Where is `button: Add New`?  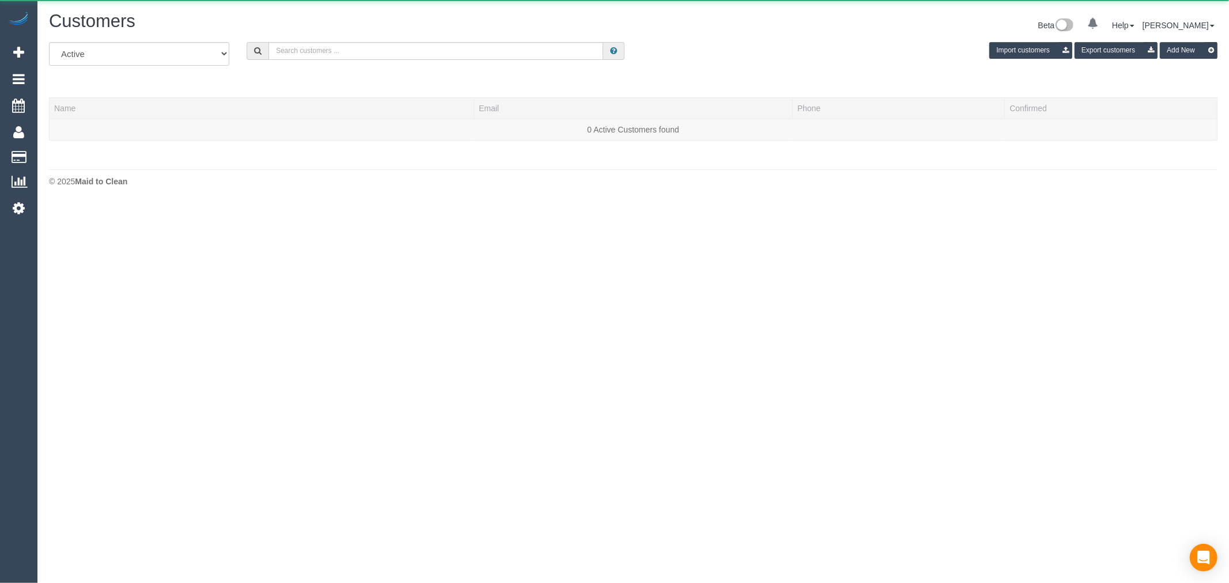
button: Add New is located at coordinates (1188, 50).